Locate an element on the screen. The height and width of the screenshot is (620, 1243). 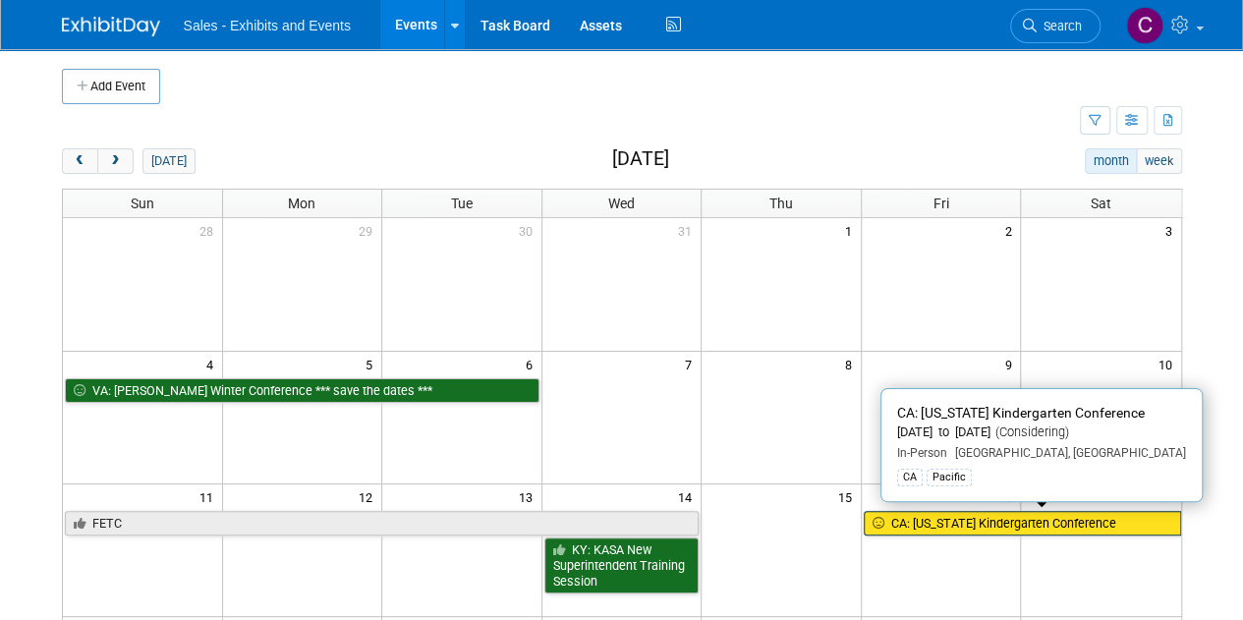
span: 9 is located at coordinates (1011, 364).